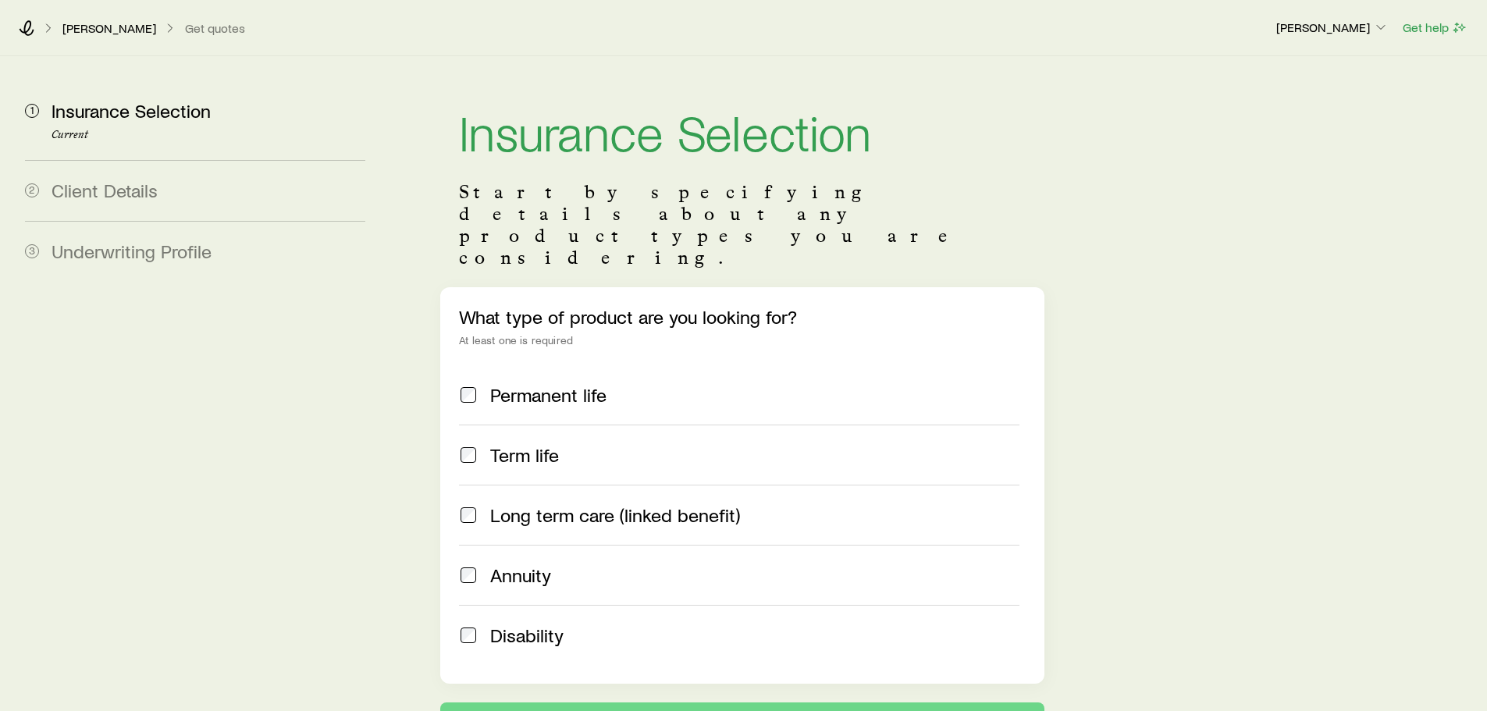  Describe the element at coordinates (468, 515) in the screenshot. I see `input: Long term care (linked benefit)` at that location.